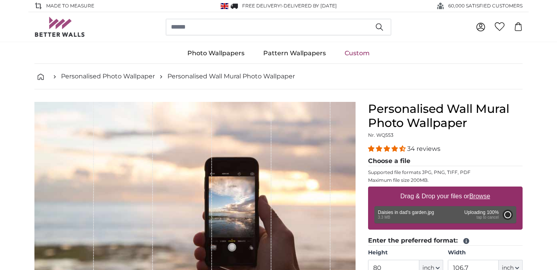  I want to click on label: Drag & Drop your files or, so click(445, 196).